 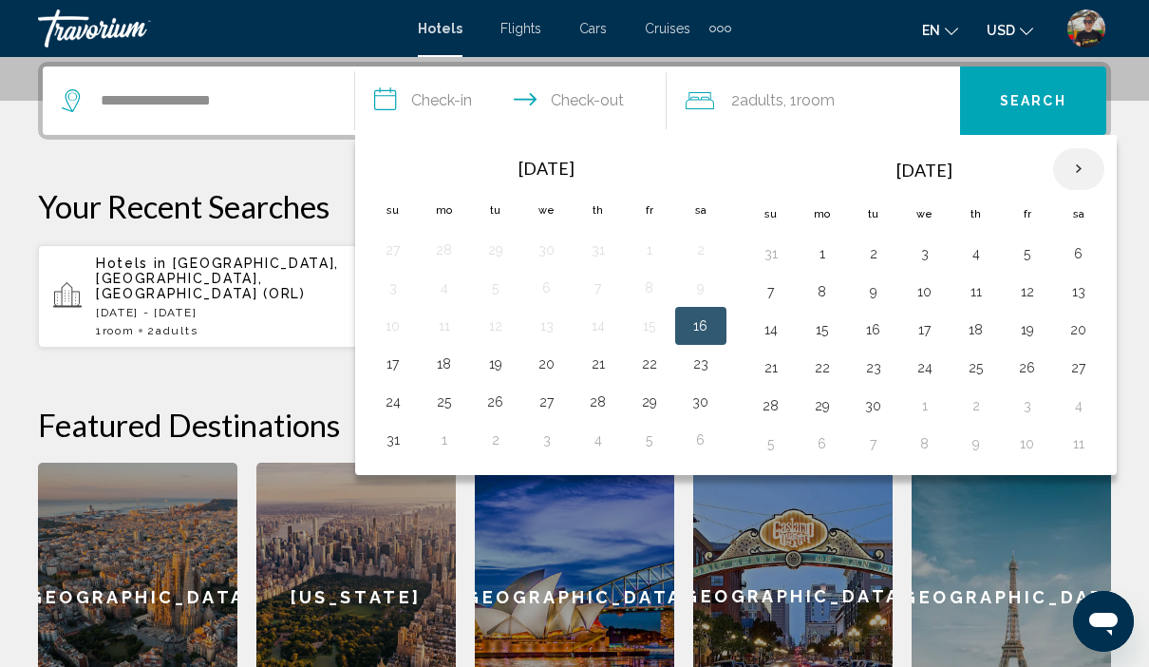 What do you see at coordinates (1010, 29) in the screenshot?
I see `button: Change currency` at bounding box center [1010, 29].